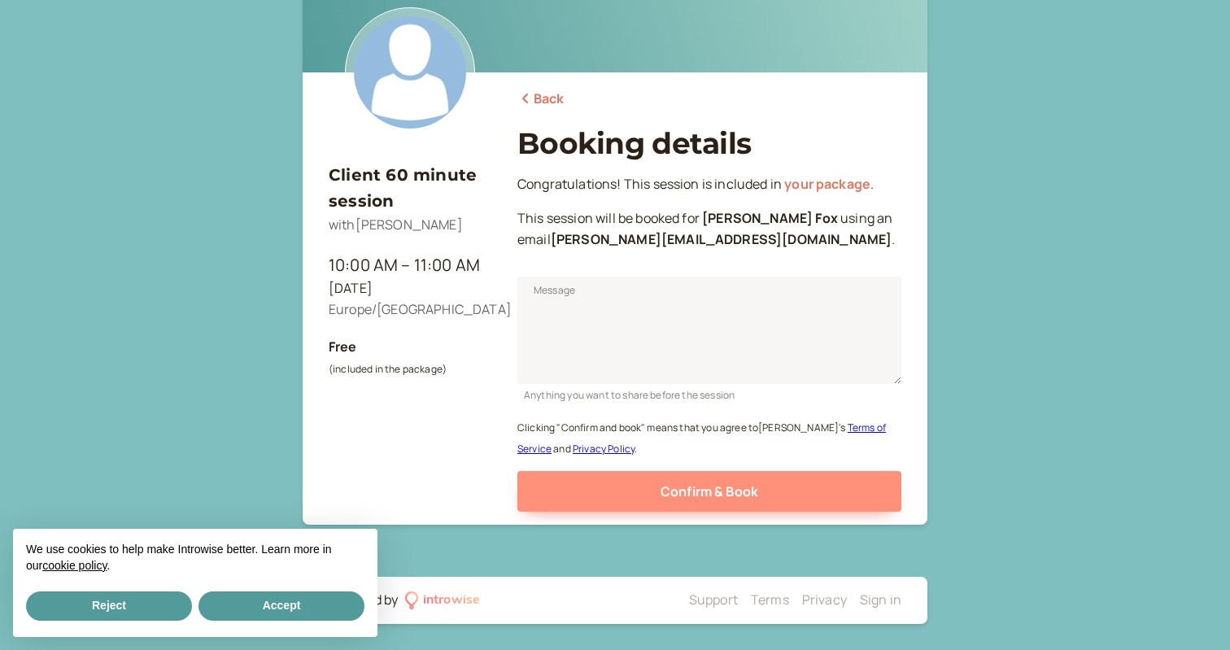  I want to click on a: Back, so click(541, 99).